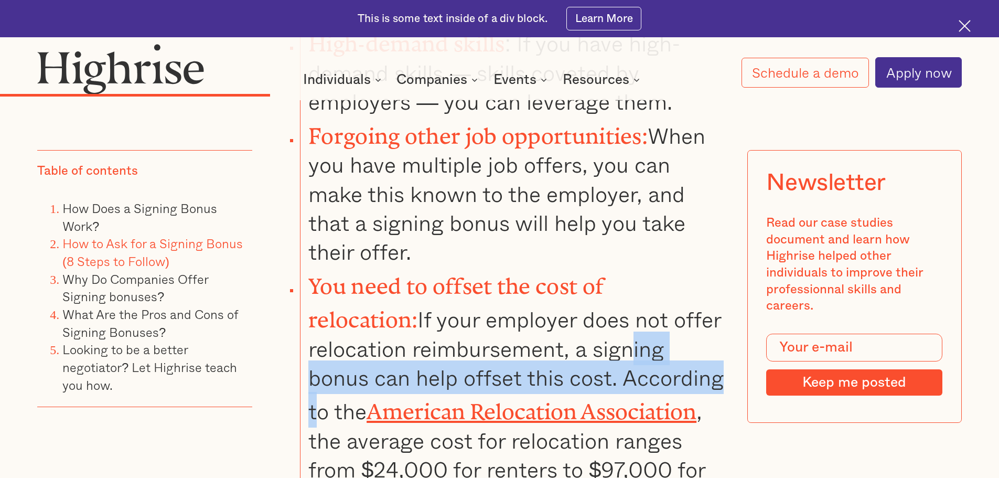 The image size is (999, 478). Describe the element at coordinates (531, 406) in the screenshot. I see `a: American Relocation Association` at that location.